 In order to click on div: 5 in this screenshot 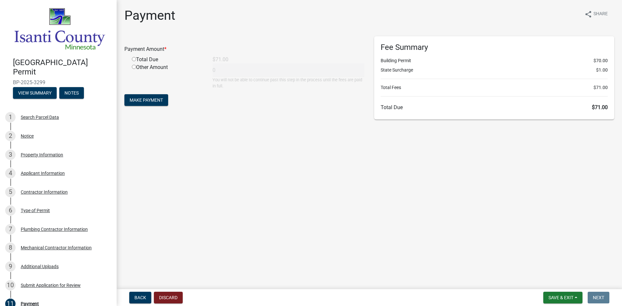, I will do `click(10, 192)`.